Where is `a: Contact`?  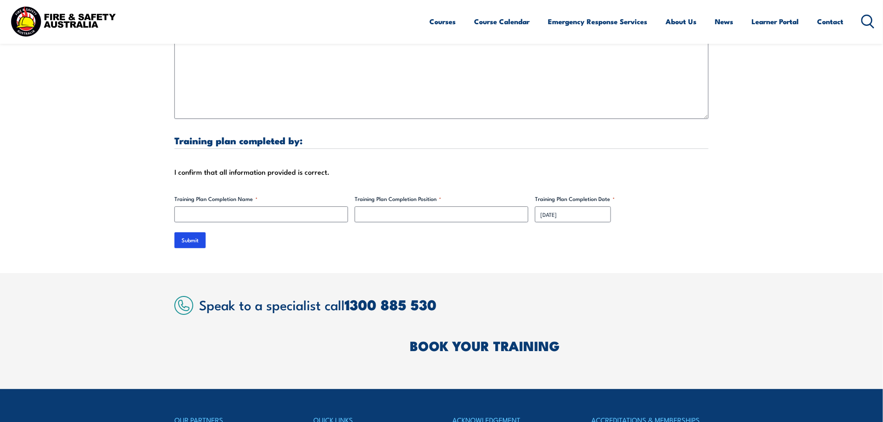 a: Contact is located at coordinates (831, 21).